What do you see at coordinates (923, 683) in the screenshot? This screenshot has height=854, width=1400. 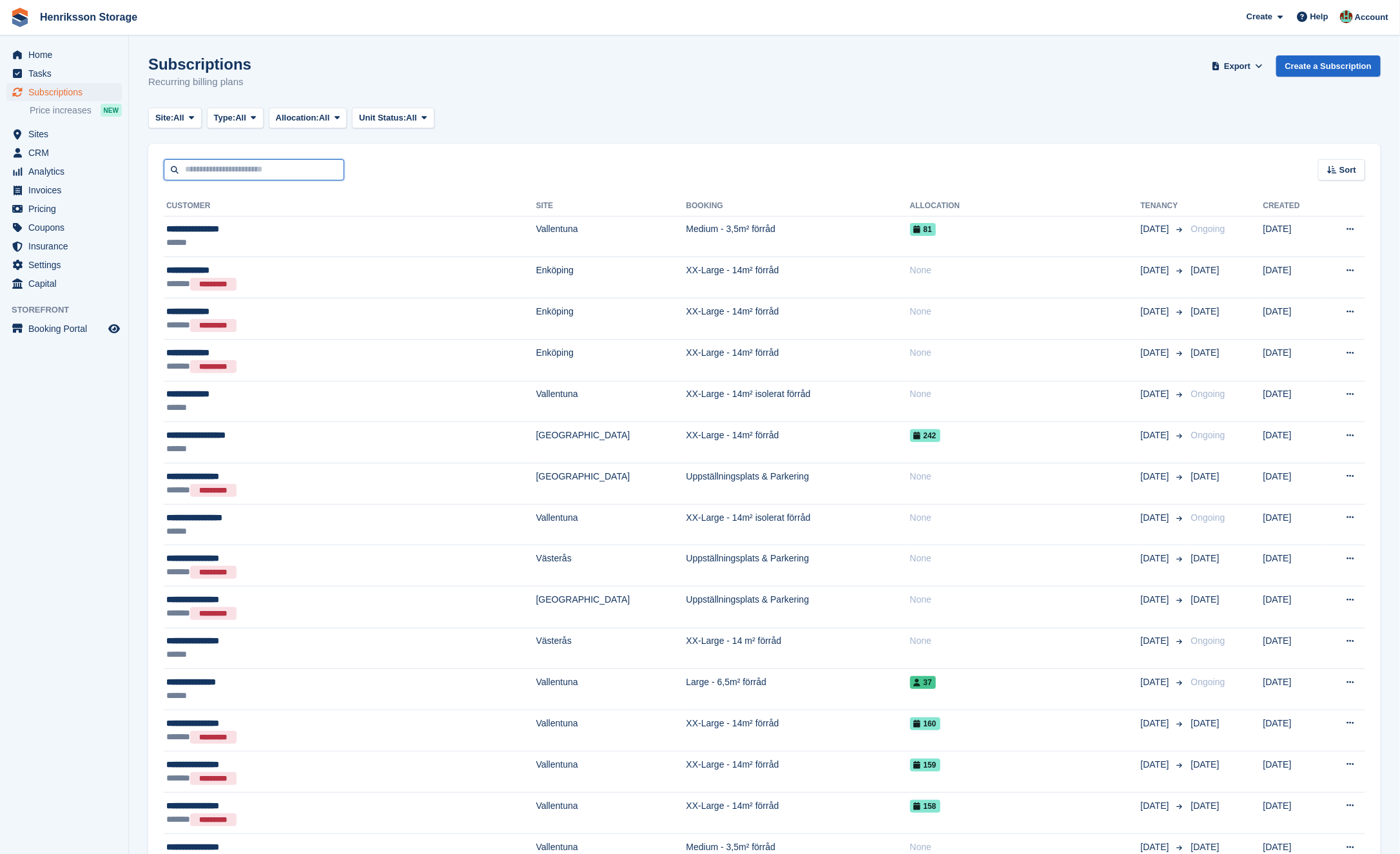 I see `span: 37` at bounding box center [923, 683].